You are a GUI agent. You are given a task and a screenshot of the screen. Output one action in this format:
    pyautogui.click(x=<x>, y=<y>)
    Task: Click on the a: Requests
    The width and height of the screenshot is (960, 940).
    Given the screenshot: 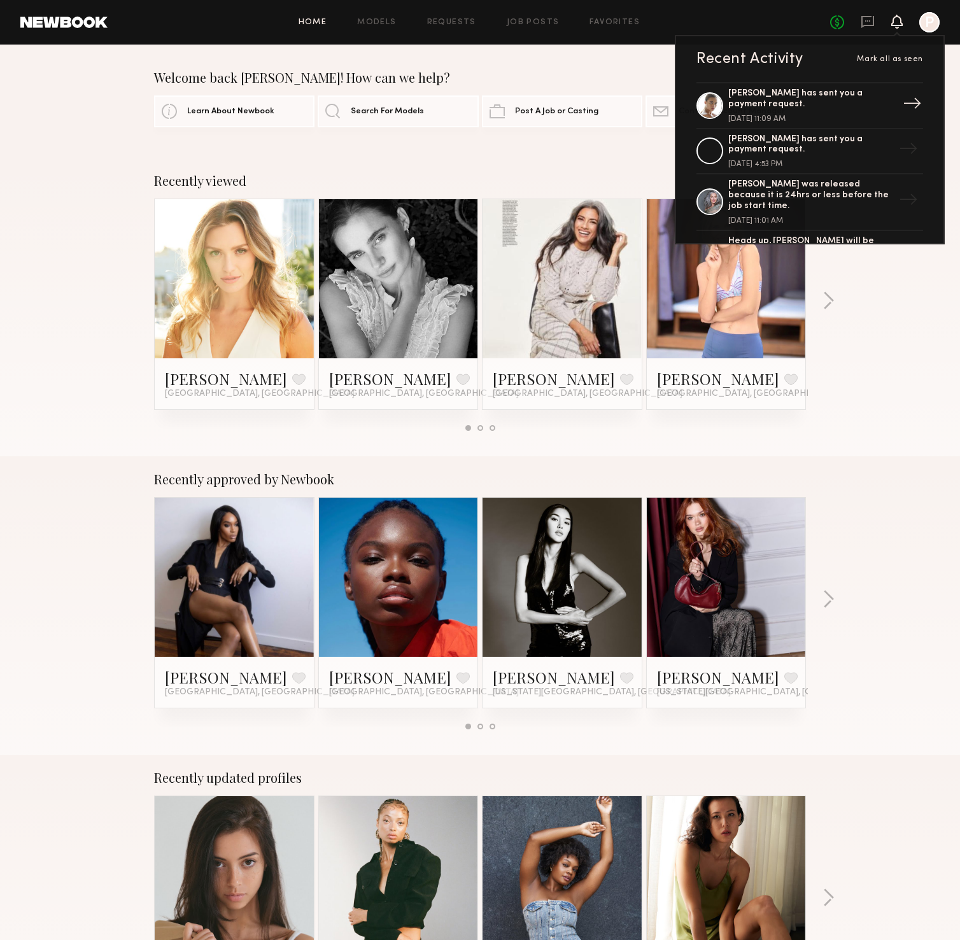 What is the action you would take?
    pyautogui.click(x=451, y=22)
    